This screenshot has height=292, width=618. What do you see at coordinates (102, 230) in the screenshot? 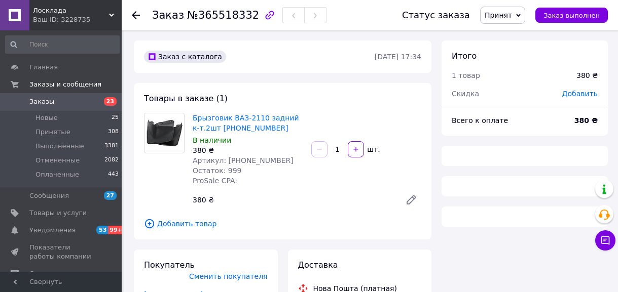
I see `span: 53` at bounding box center [102, 230].